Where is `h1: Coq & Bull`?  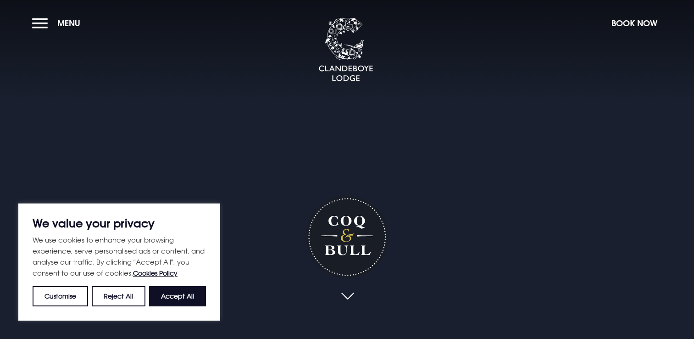 h1: Coq & Bull is located at coordinates (347, 236).